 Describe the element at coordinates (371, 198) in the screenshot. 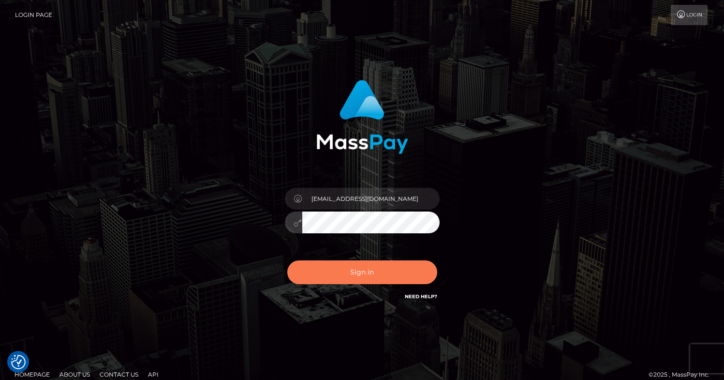

I see `input: Username...` at that location.